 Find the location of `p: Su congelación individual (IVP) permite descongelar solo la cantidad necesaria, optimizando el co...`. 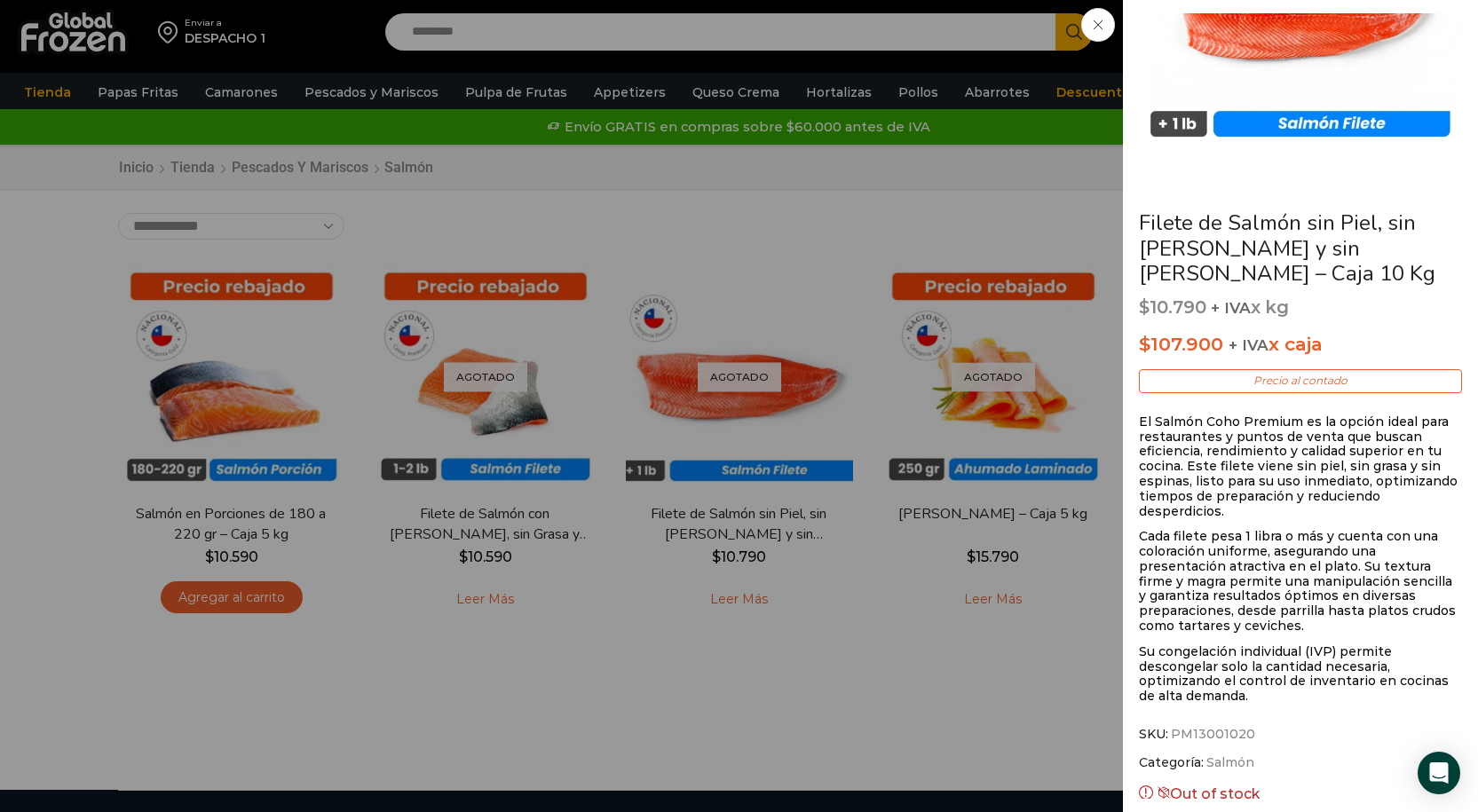

p: Su congelación individual (IVP) permite descongelar solo la cantidad necesaria, optimizando el co... is located at coordinates (1300, 674).